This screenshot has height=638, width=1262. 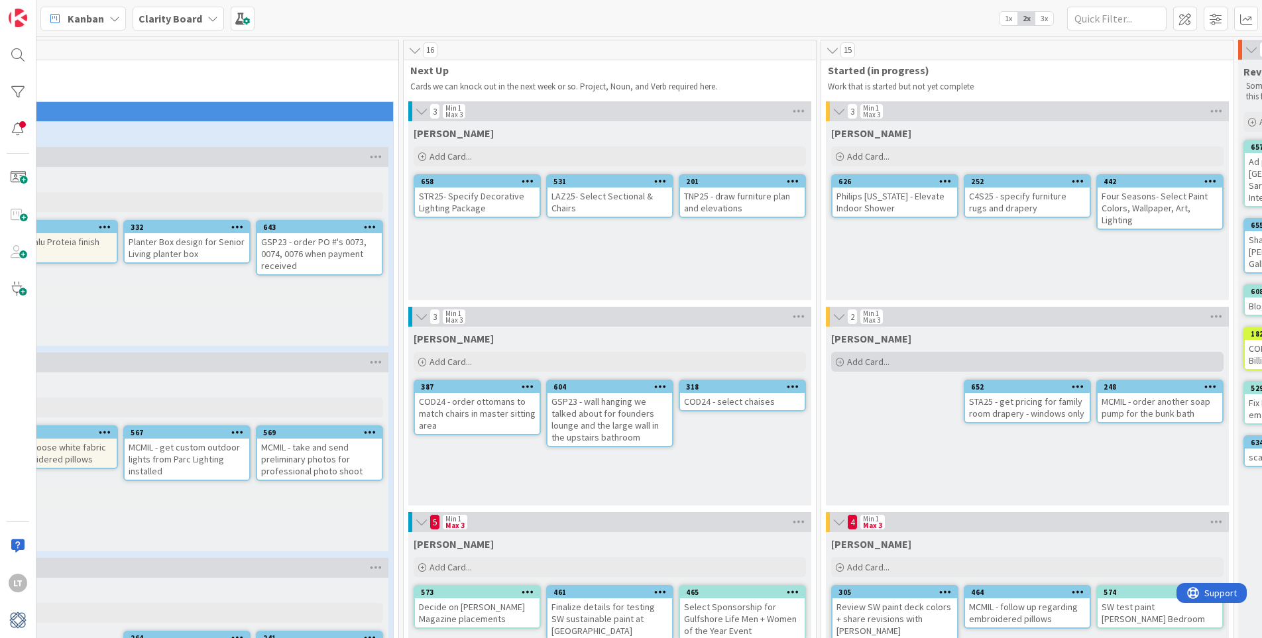 What do you see at coordinates (170, 19) in the screenshot?
I see `b: Clarity Board` at bounding box center [170, 19].